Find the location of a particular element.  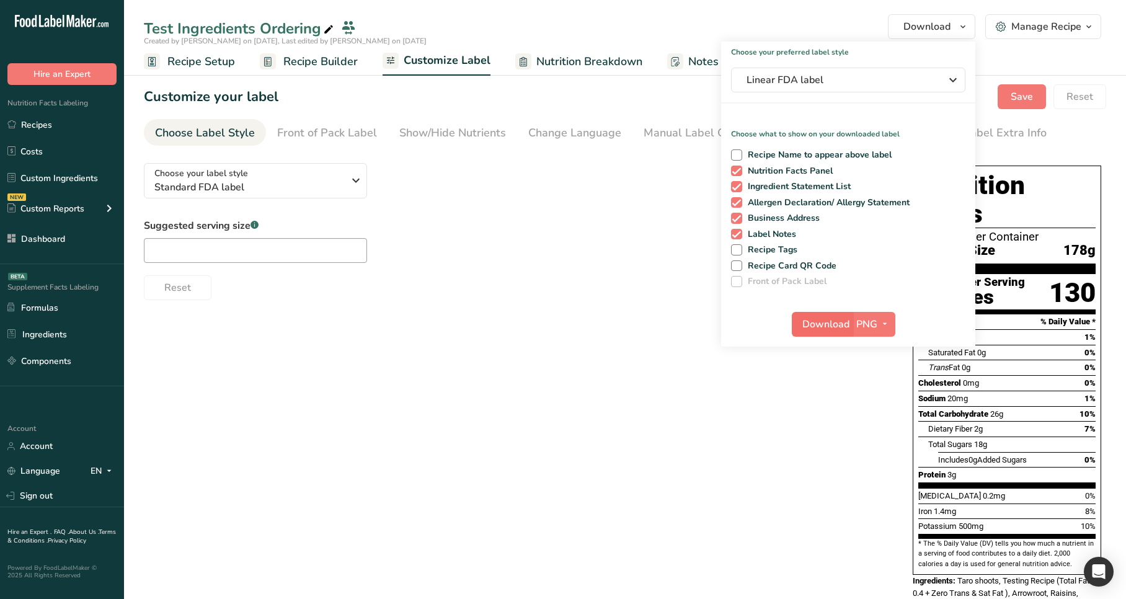

button: PNG is located at coordinates (874, 324).